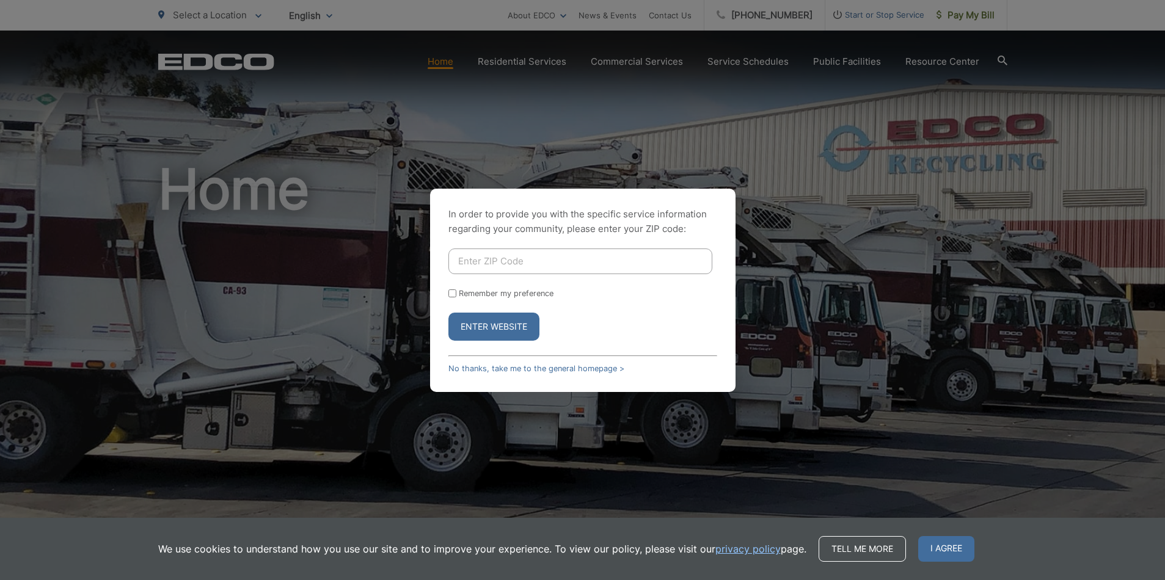 Image resolution: width=1165 pixels, height=580 pixels. What do you see at coordinates (580, 261) in the screenshot?
I see `input: Enter ZIP Code` at bounding box center [580, 261].